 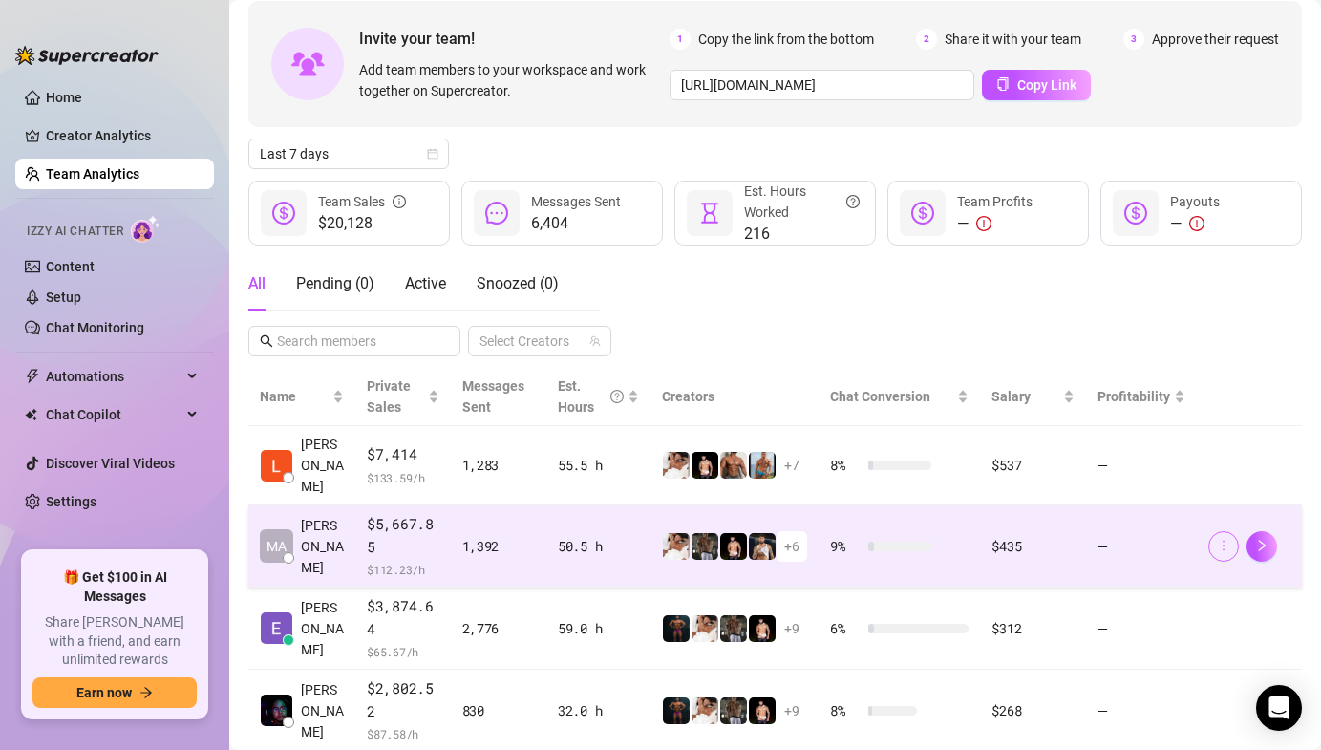 What do you see at coordinates (403, 454) in the screenshot?
I see `span: $7,414` at bounding box center [403, 454].